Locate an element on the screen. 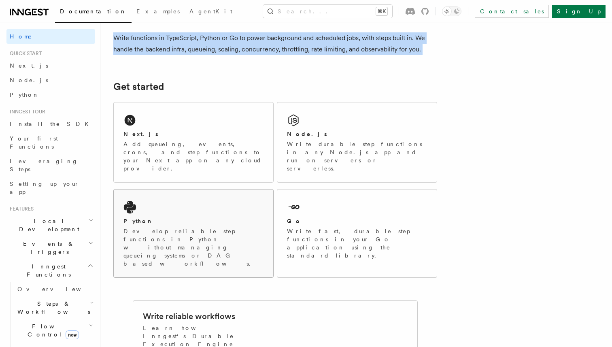 The image size is (612, 347). a: Overview is located at coordinates (55, 289).